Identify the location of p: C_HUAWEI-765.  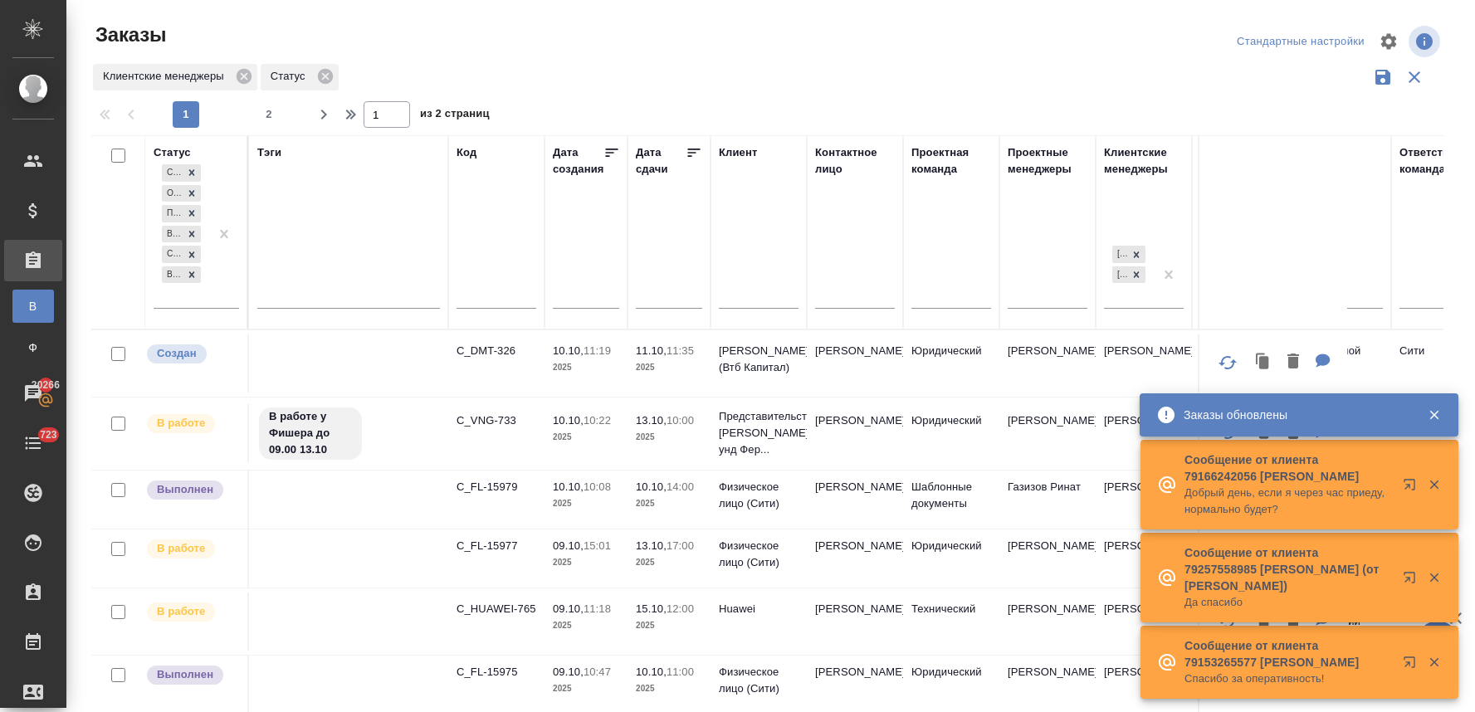
(496, 609).